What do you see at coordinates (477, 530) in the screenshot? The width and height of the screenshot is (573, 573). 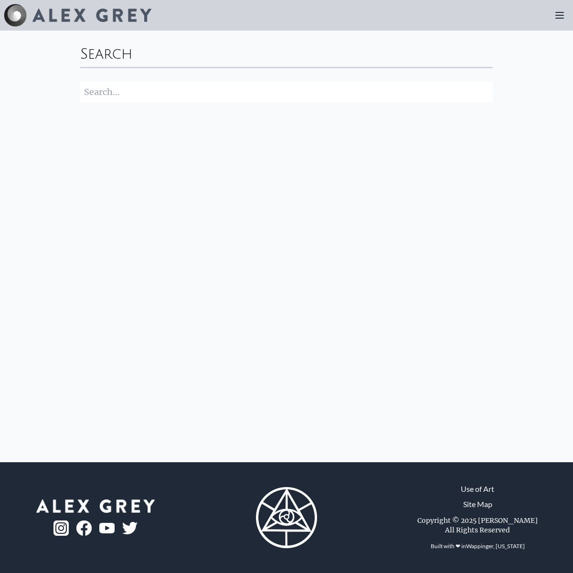 I see `div: All Rights Reserved` at bounding box center [477, 530].